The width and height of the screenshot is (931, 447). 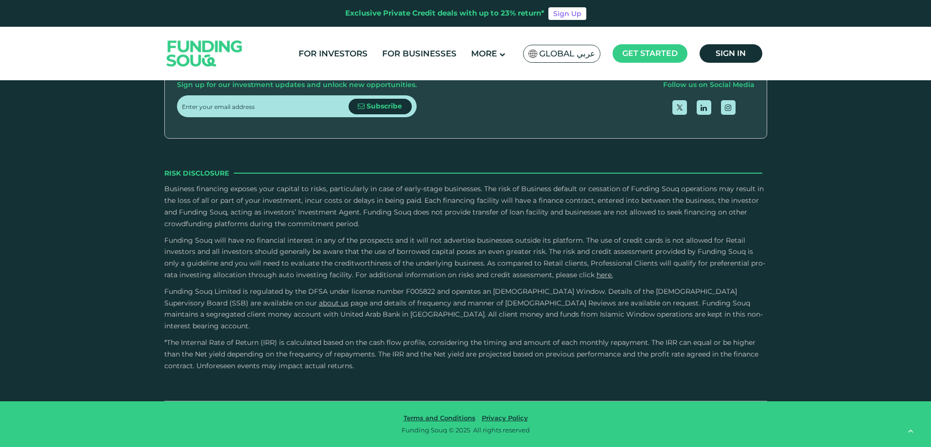 What do you see at coordinates (504, 417) in the screenshot?
I see `a: Privacy Policy` at bounding box center [504, 417].